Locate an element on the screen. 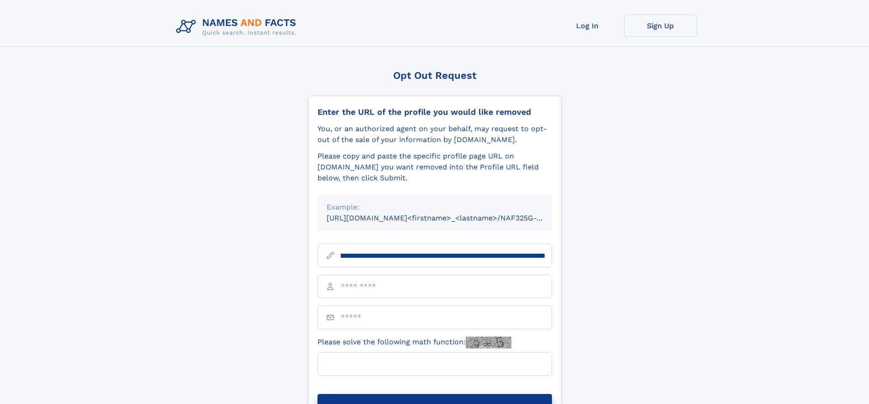  div: Enter the URL of the profile you would like removed is located at coordinates (434, 112).